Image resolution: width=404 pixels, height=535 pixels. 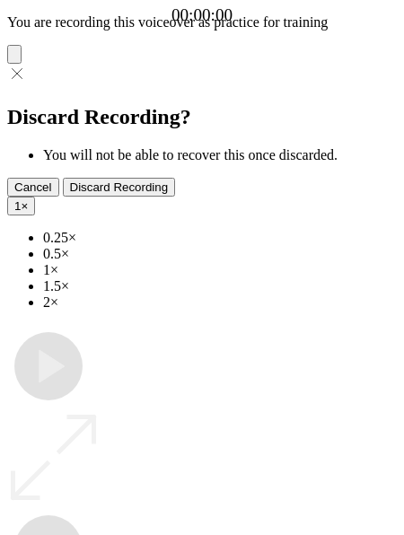 What do you see at coordinates (202, 15) in the screenshot?
I see `a: 00:00:00` at bounding box center [202, 15].